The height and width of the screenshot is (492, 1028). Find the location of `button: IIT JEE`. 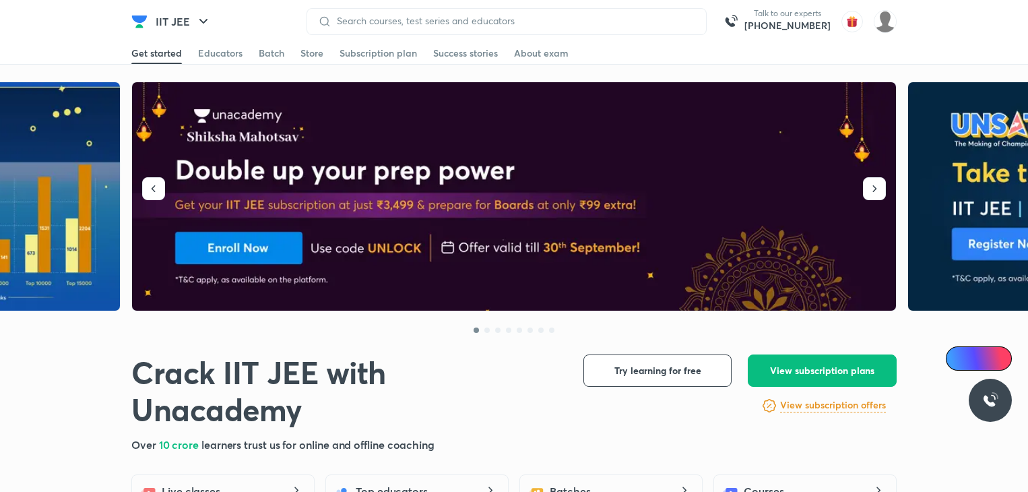

button: IIT JEE is located at coordinates (183, 22).